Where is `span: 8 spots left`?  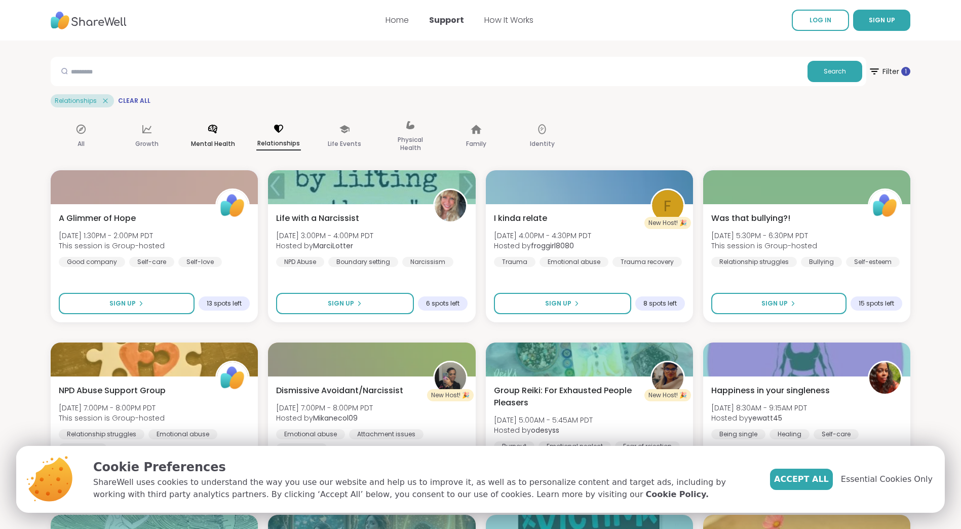 span: 8 spots left is located at coordinates (660, 303).